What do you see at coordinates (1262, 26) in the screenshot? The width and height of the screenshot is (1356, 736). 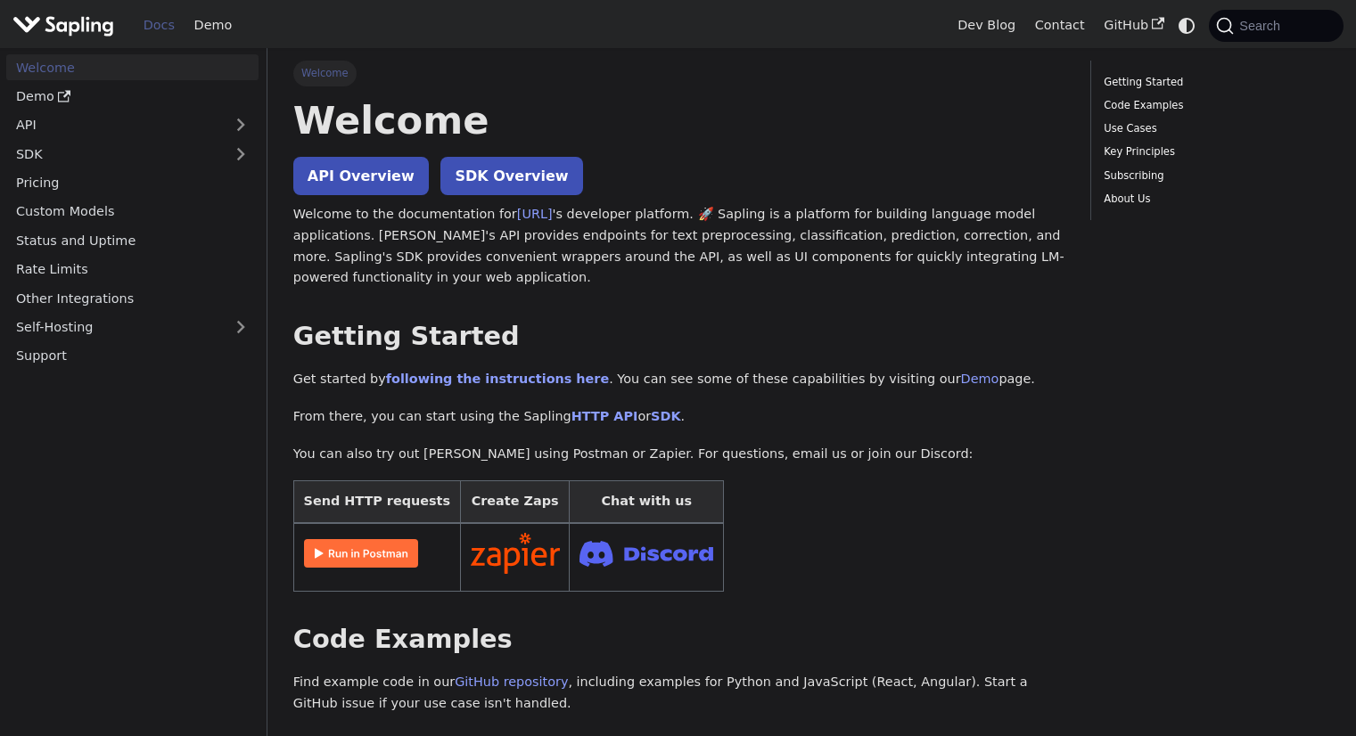 I see `span: Search` at bounding box center [1262, 26].